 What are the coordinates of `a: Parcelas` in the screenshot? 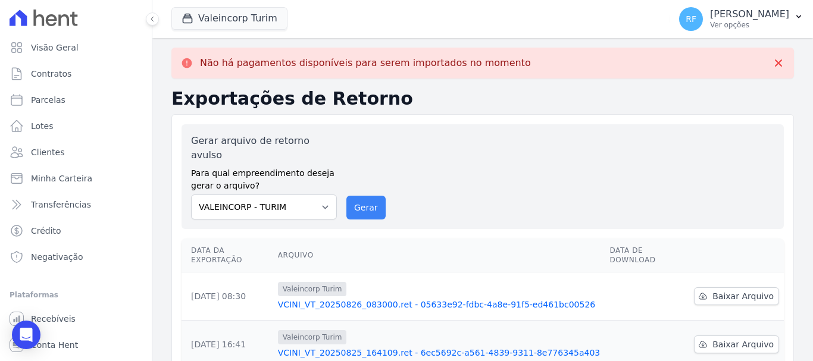 It's located at (76, 100).